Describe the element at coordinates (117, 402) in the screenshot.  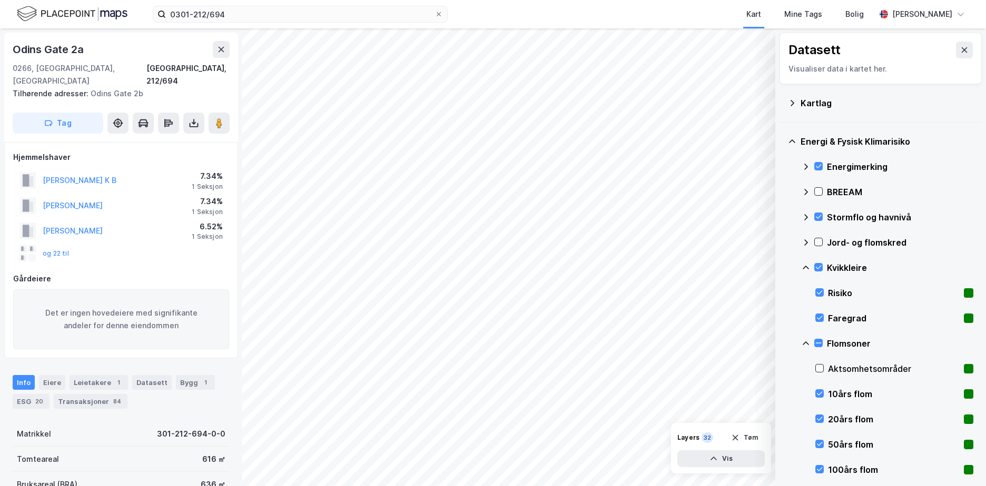
I see `div: 84` at that location.